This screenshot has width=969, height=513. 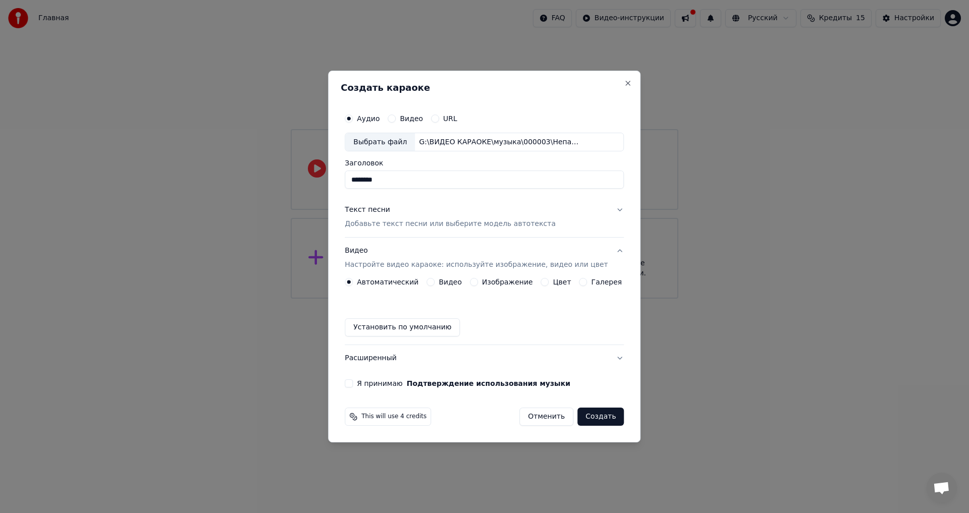 I want to click on label: URL, so click(x=450, y=119).